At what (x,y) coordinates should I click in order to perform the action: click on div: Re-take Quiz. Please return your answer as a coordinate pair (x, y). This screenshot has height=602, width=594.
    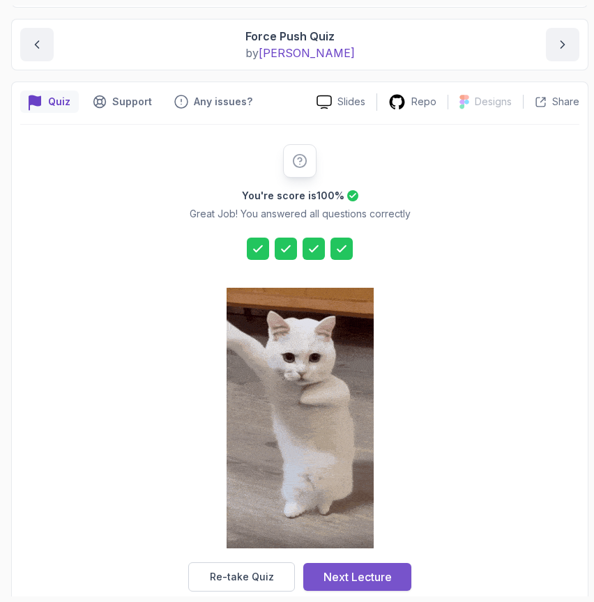
    Looking at the image, I should click on (242, 577).